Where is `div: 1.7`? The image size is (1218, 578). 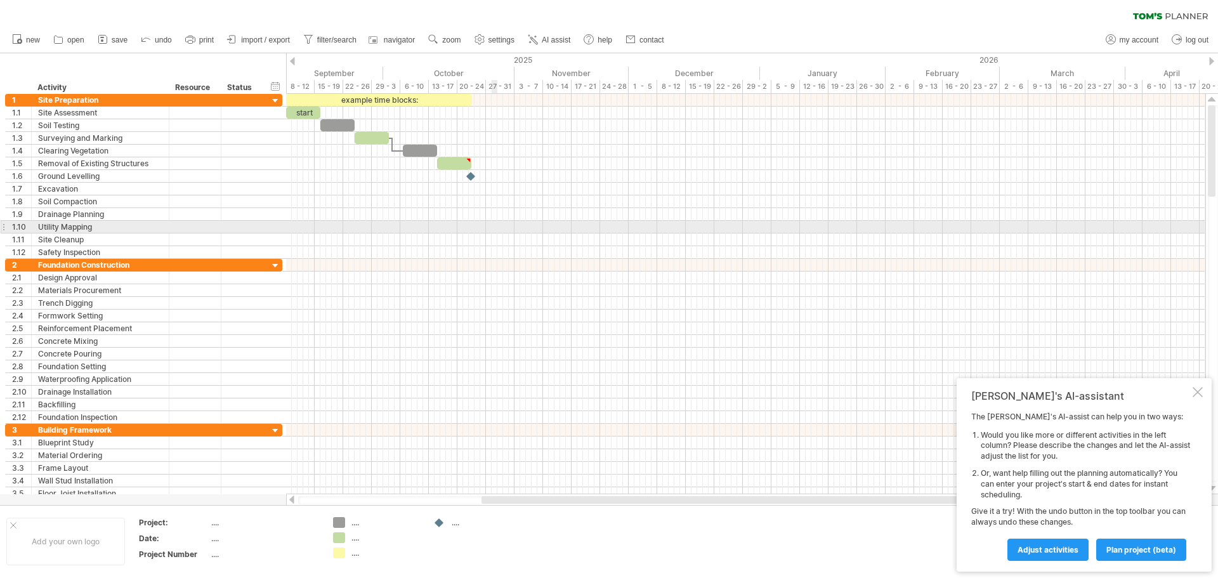 div: 1.7 is located at coordinates (22, 188).